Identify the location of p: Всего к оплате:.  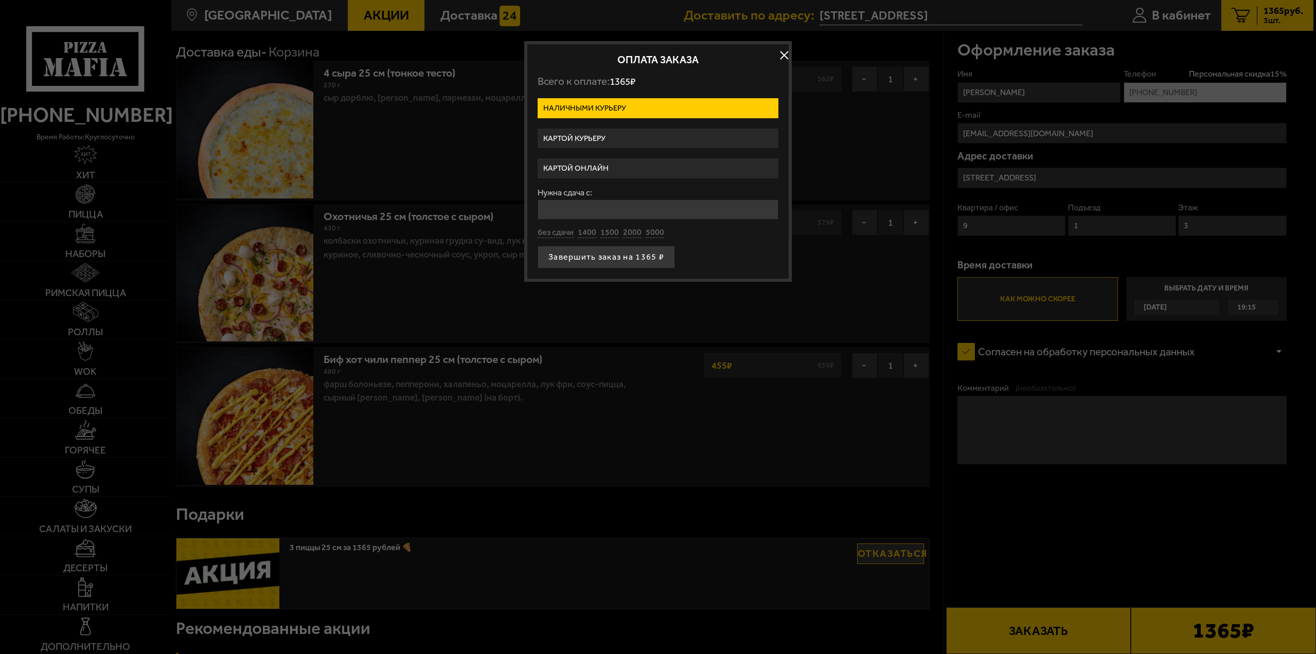
(658, 81).